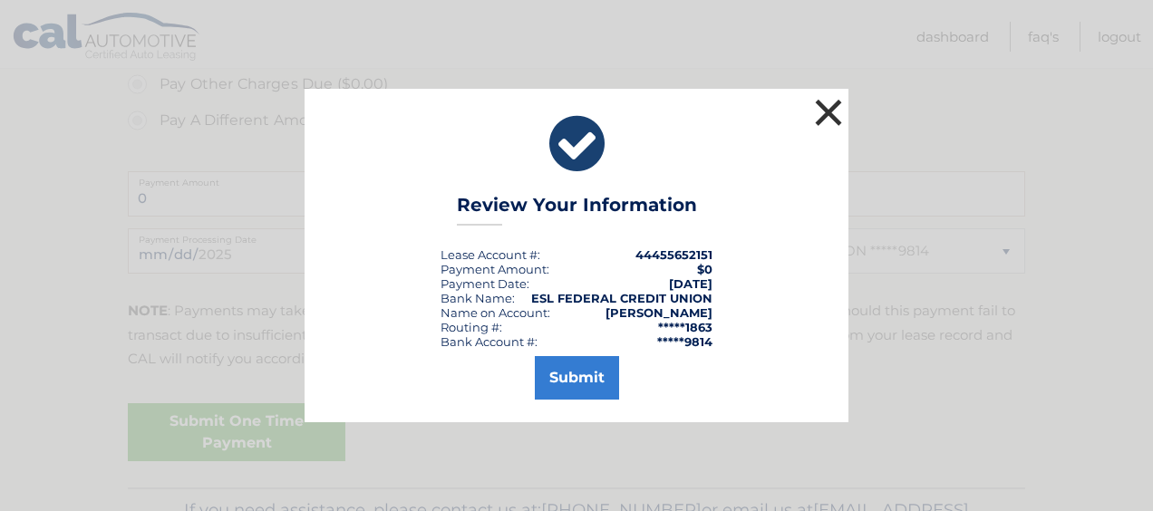 This screenshot has width=1153, height=511. Describe the element at coordinates (471, 327) in the screenshot. I see `div: Routing #:` at that location.